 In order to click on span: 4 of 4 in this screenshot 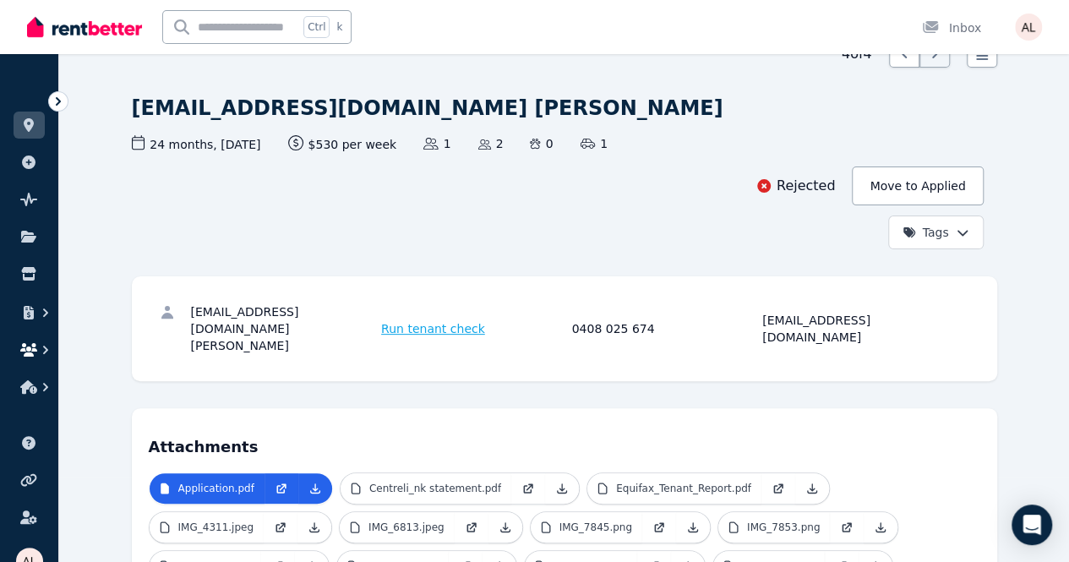, I will do `click(857, 54)`.